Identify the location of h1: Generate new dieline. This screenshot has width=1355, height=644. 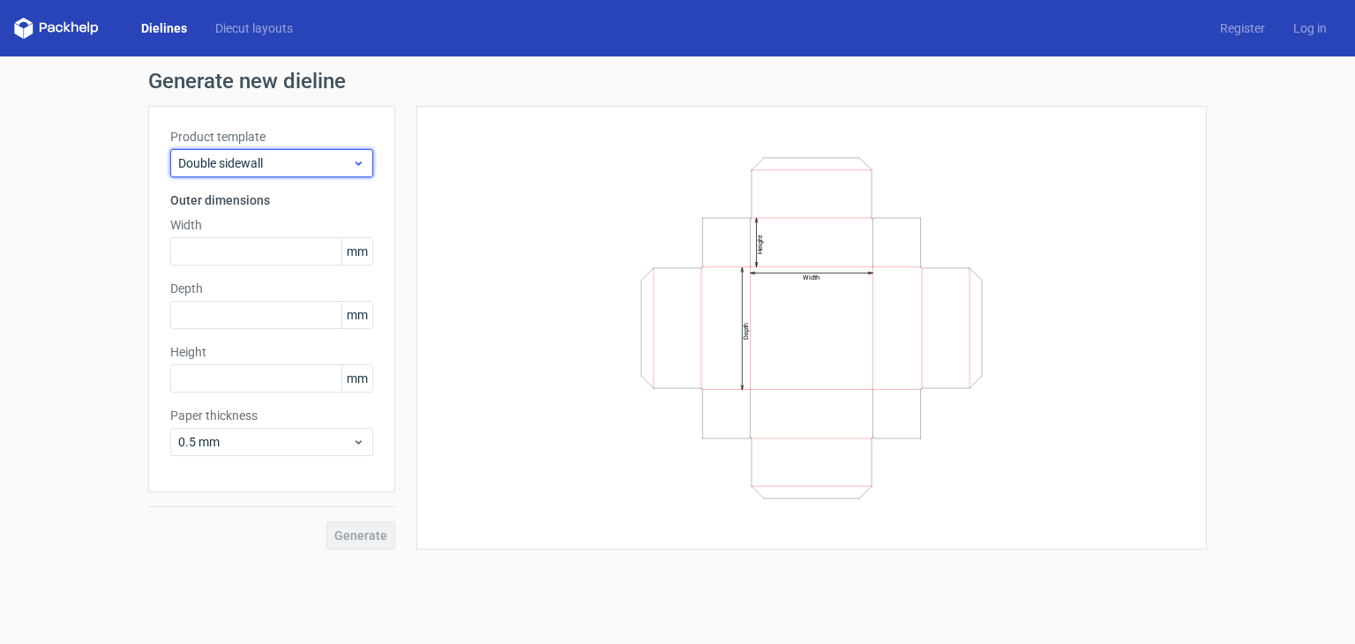
(678, 81).